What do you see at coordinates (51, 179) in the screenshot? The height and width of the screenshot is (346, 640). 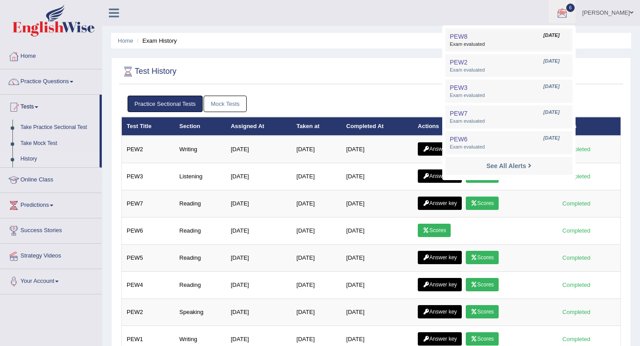 I see `a: Online Class` at bounding box center [51, 179].